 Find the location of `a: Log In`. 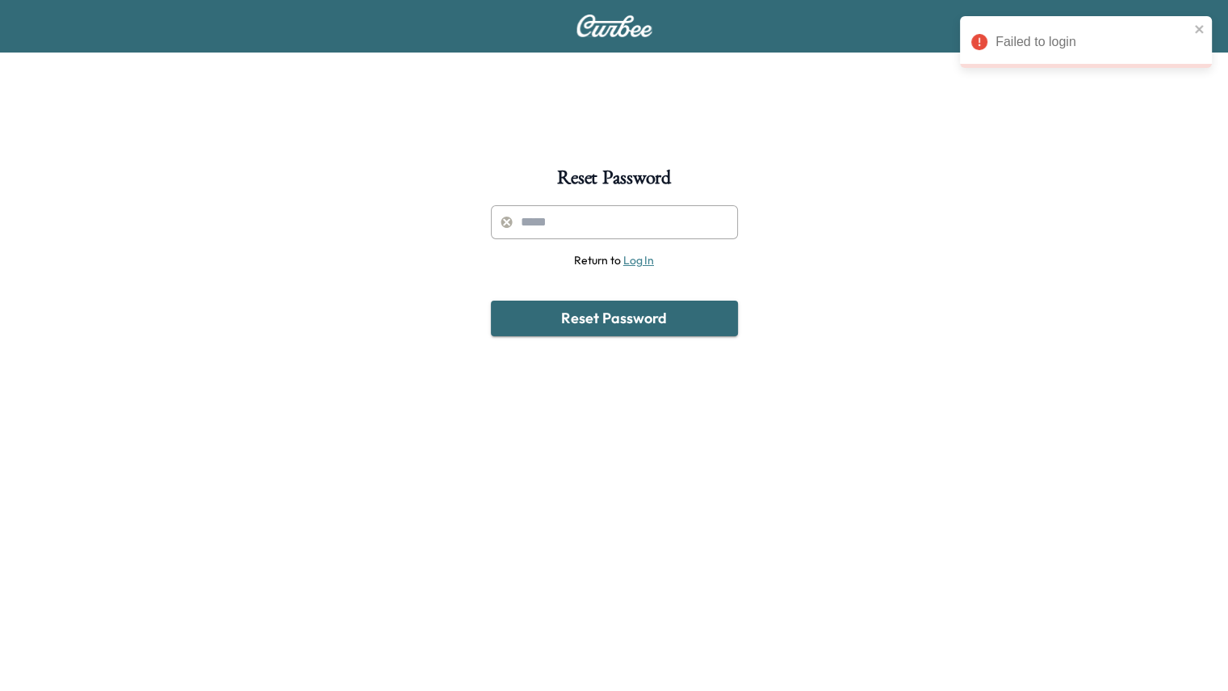

a: Log In is located at coordinates (639, 260).